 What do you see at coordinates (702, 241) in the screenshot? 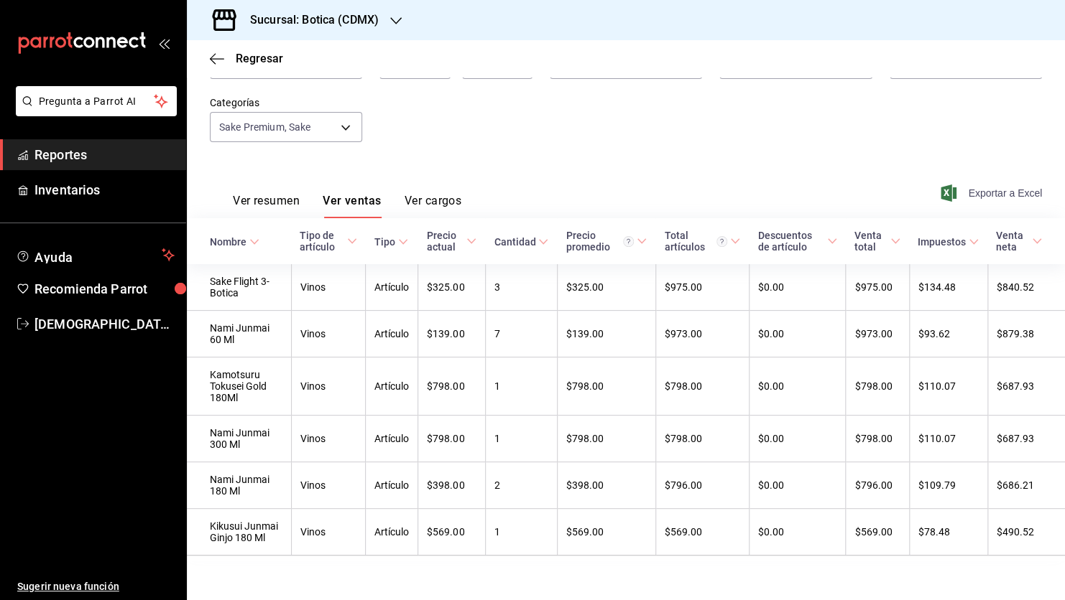
I see `span: Total artículos` at bounding box center [702, 241].